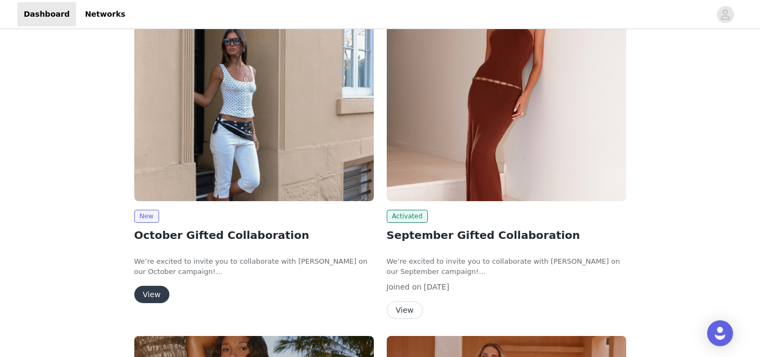 The image size is (760, 357). Describe the element at coordinates (46, 14) in the screenshot. I see `a: Dashboard` at that location.